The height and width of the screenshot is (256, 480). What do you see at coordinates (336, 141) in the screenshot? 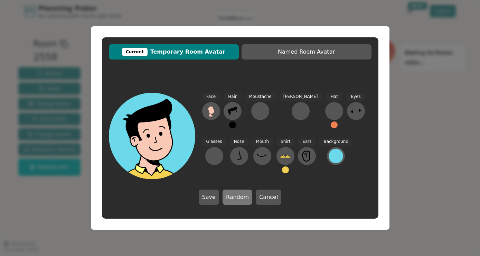
I see `span: Background` at bounding box center [336, 141].